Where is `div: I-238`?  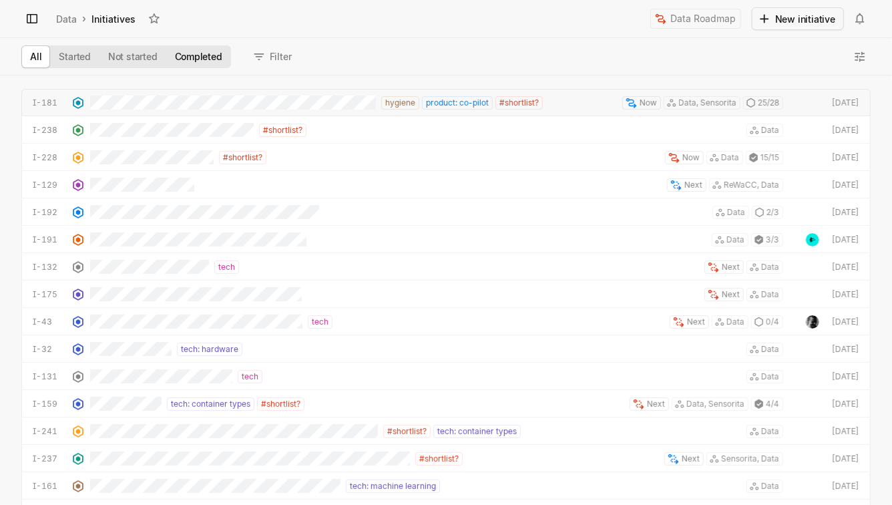
div: I-238 is located at coordinates (49, 130).